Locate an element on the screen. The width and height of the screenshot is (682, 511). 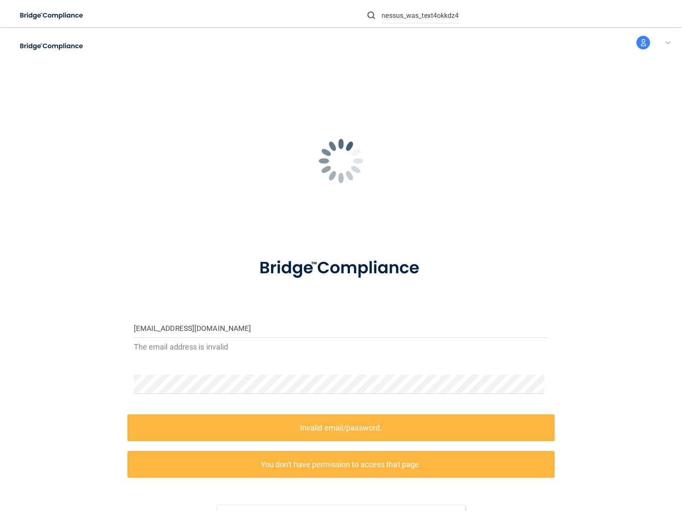
img: avatar.17b06cb7.svg is located at coordinates (643, 43).